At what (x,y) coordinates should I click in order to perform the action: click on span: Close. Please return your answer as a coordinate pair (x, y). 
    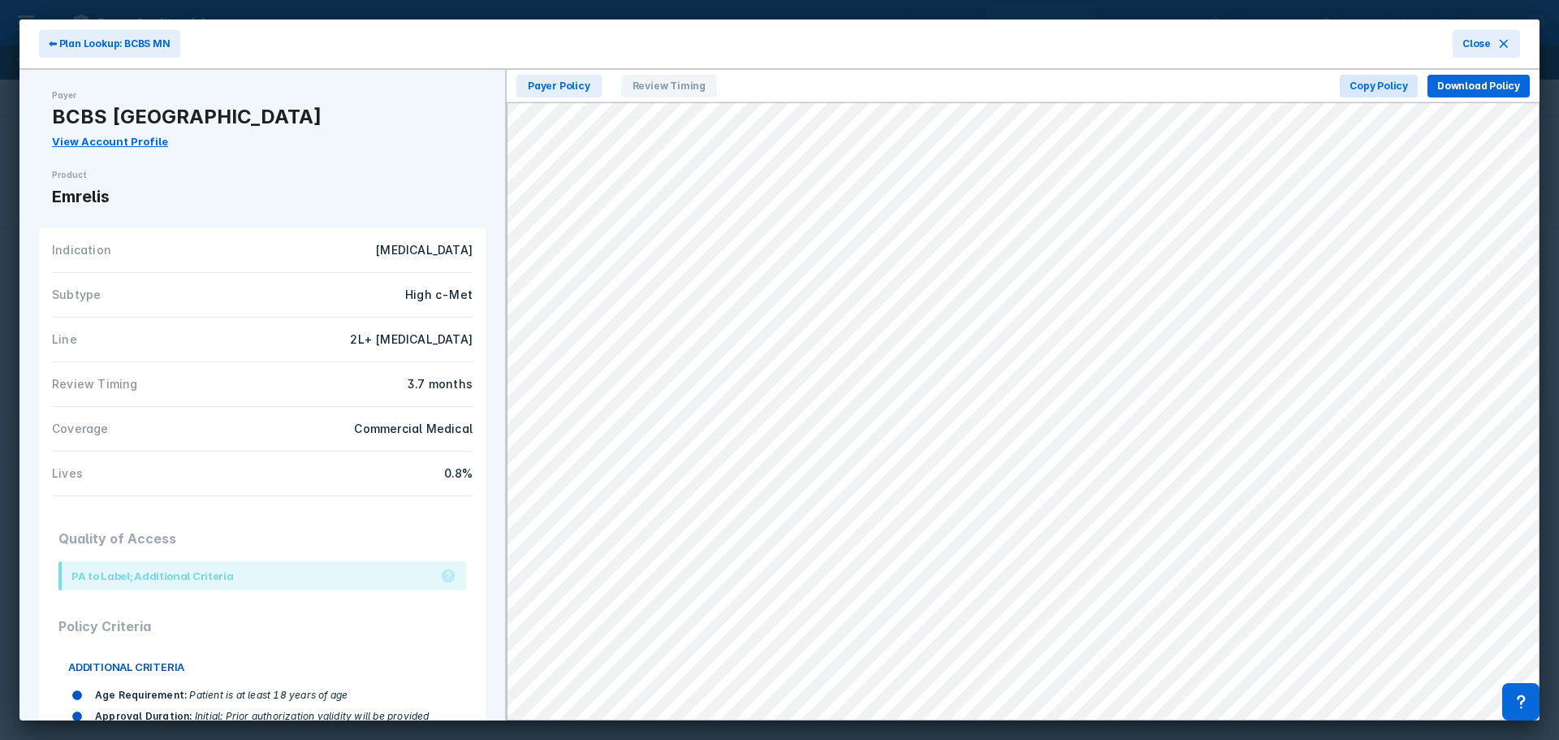
    Looking at the image, I should click on (1476, 44).